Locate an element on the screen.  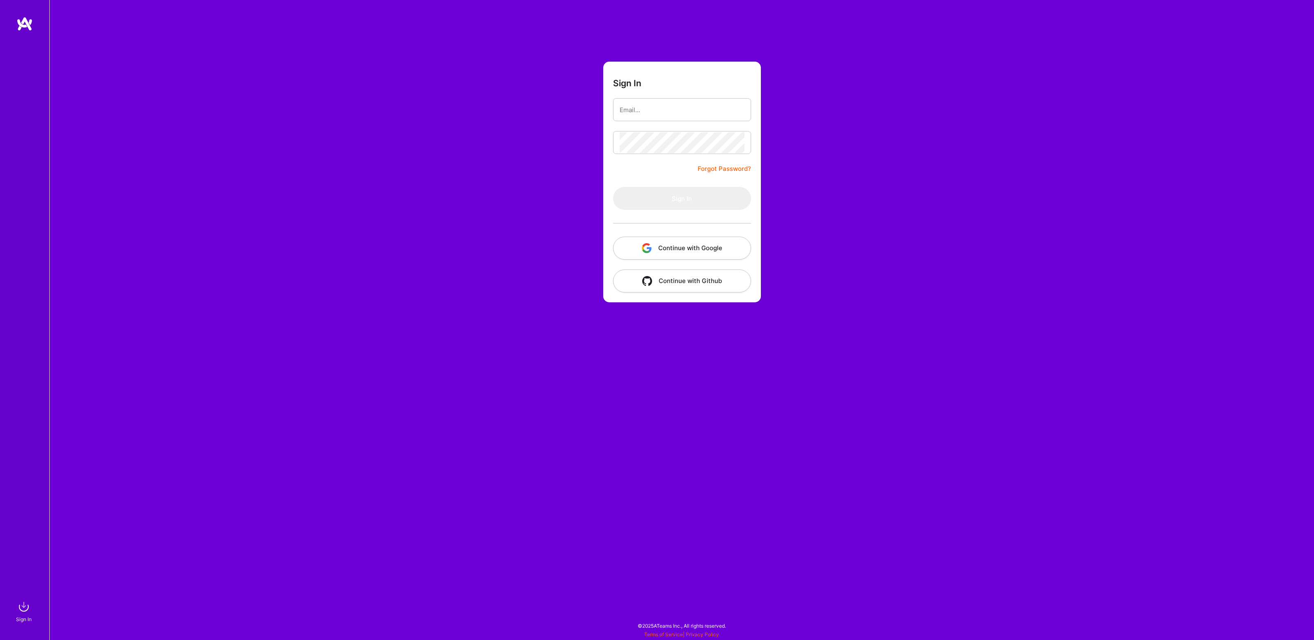
img: sign in is located at coordinates (24, 607).